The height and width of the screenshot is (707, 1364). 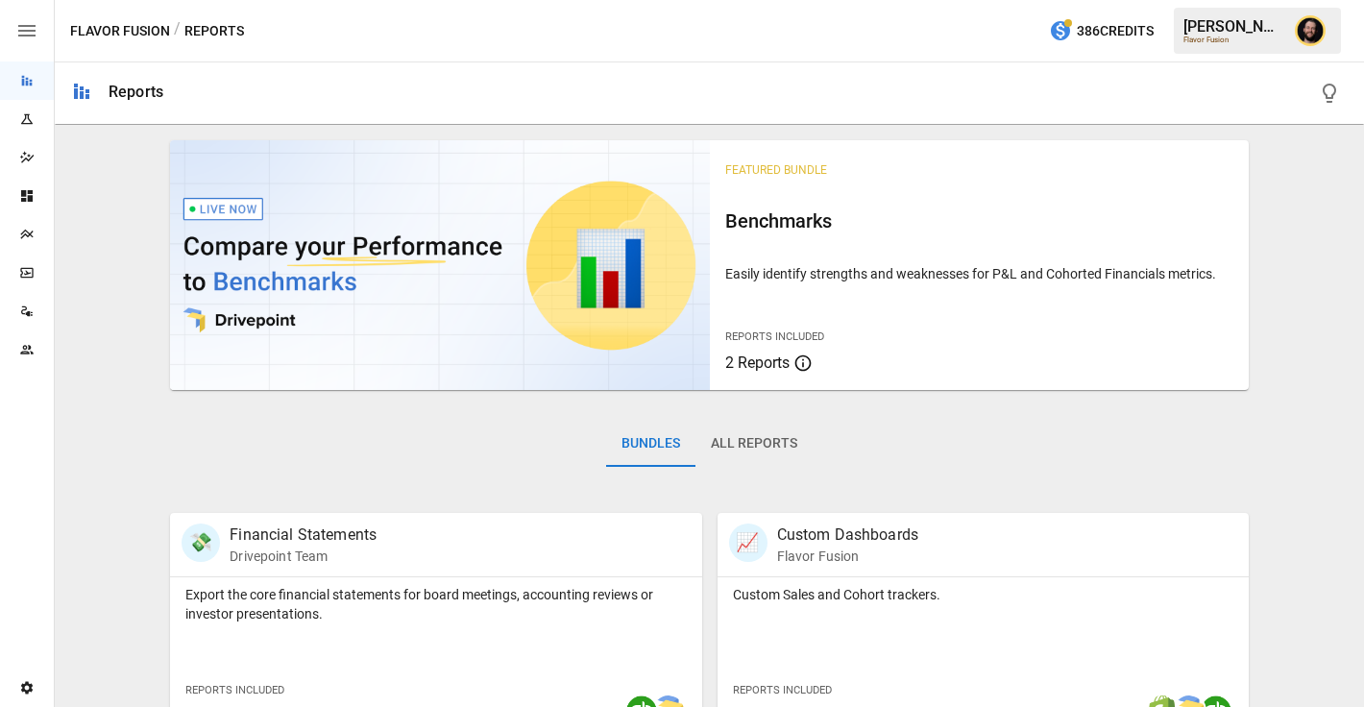 I want to click on p: Easily identify strengths and weaknesses for P&L and Cohorted Financials metrics., so click(x=979, y=274).